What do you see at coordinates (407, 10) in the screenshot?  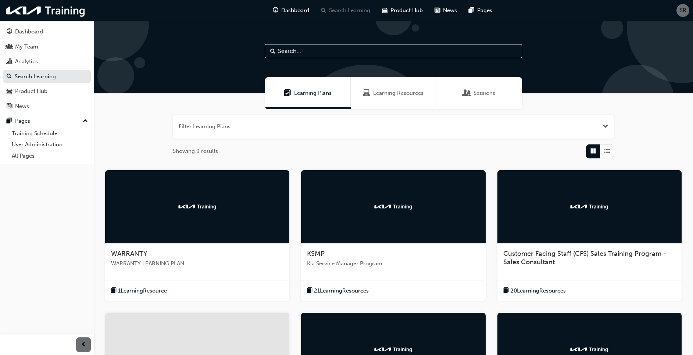 I see `span: Product Hub` at bounding box center [407, 10].